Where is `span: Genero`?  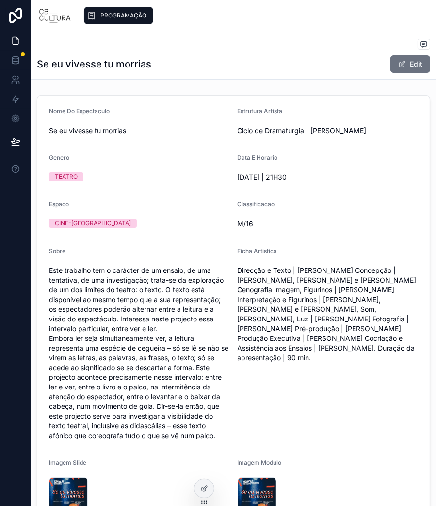
span: Genero is located at coordinates (59, 157).